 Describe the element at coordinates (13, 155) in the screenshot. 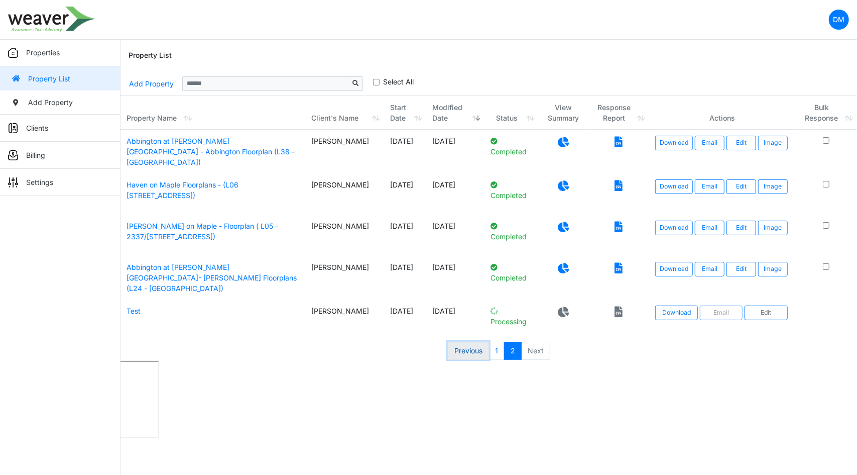

I see `img: sidemenu_billing.png` at that location.